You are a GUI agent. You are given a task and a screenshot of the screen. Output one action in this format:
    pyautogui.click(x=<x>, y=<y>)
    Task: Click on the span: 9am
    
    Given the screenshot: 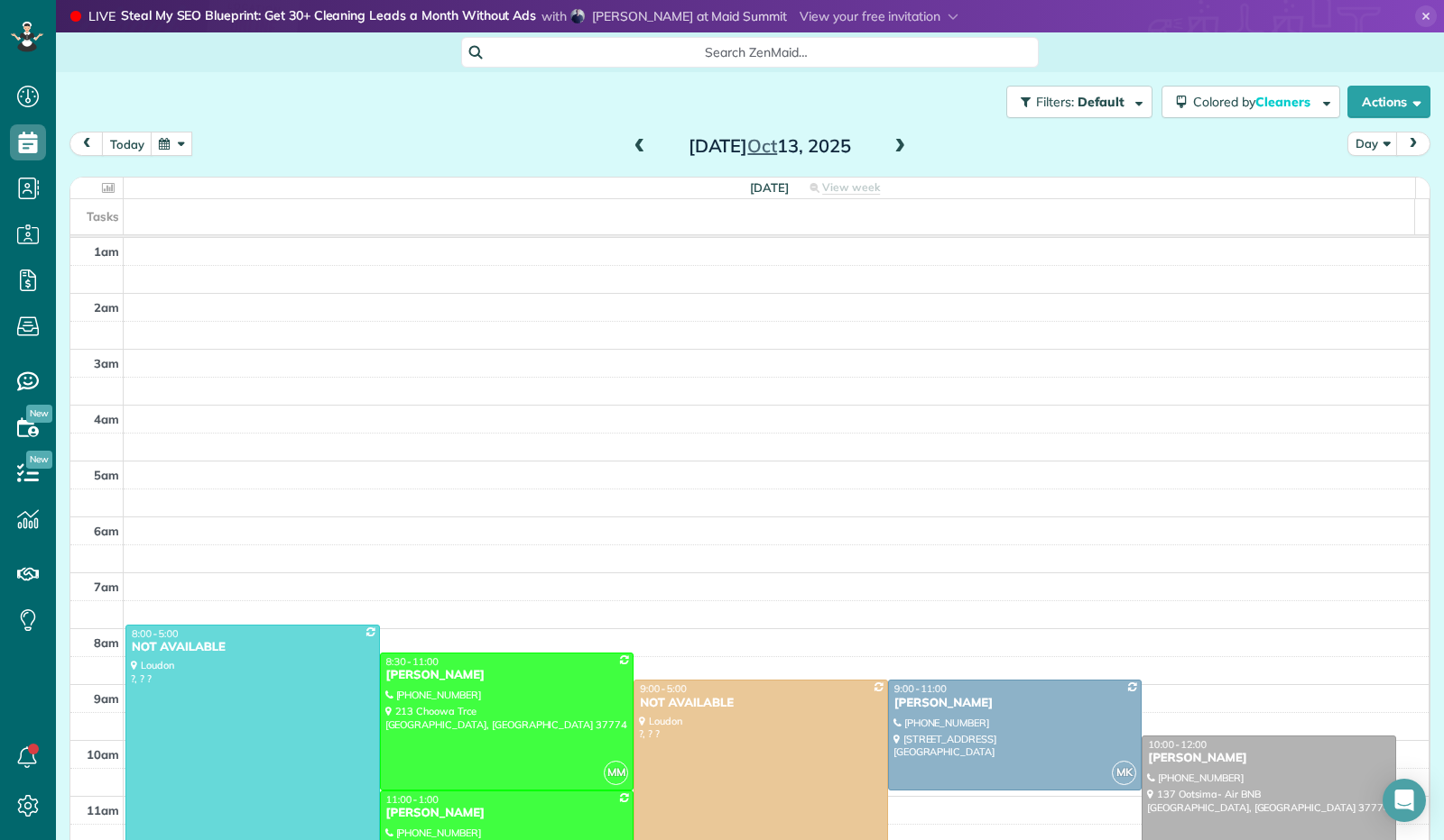 What is the action you would take?
    pyautogui.click(x=106, y=698)
    